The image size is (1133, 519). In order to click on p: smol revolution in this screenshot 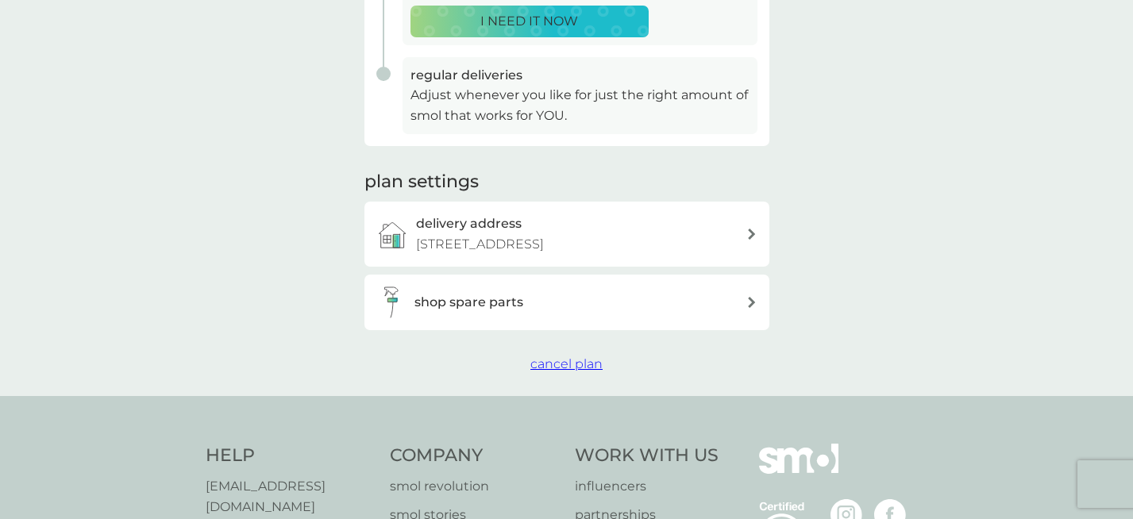, I will do `click(474, 487)`.